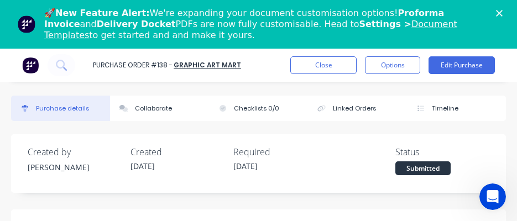 The width and height of the screenshot is (517, 221). Describe the element at coordinates (357, 108) in the screenshot. I see `button: Linked Orders` at that location.